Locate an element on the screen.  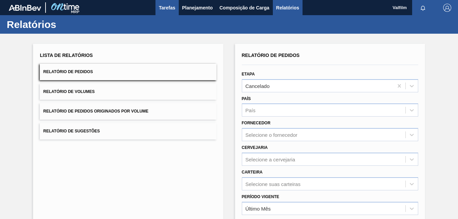
img: TNhmsLtSVTkK8tSr43FrP2fwEKptu5GPRR3wAAAABJRU5ErkJggg== is located at coordinates (25, 8).